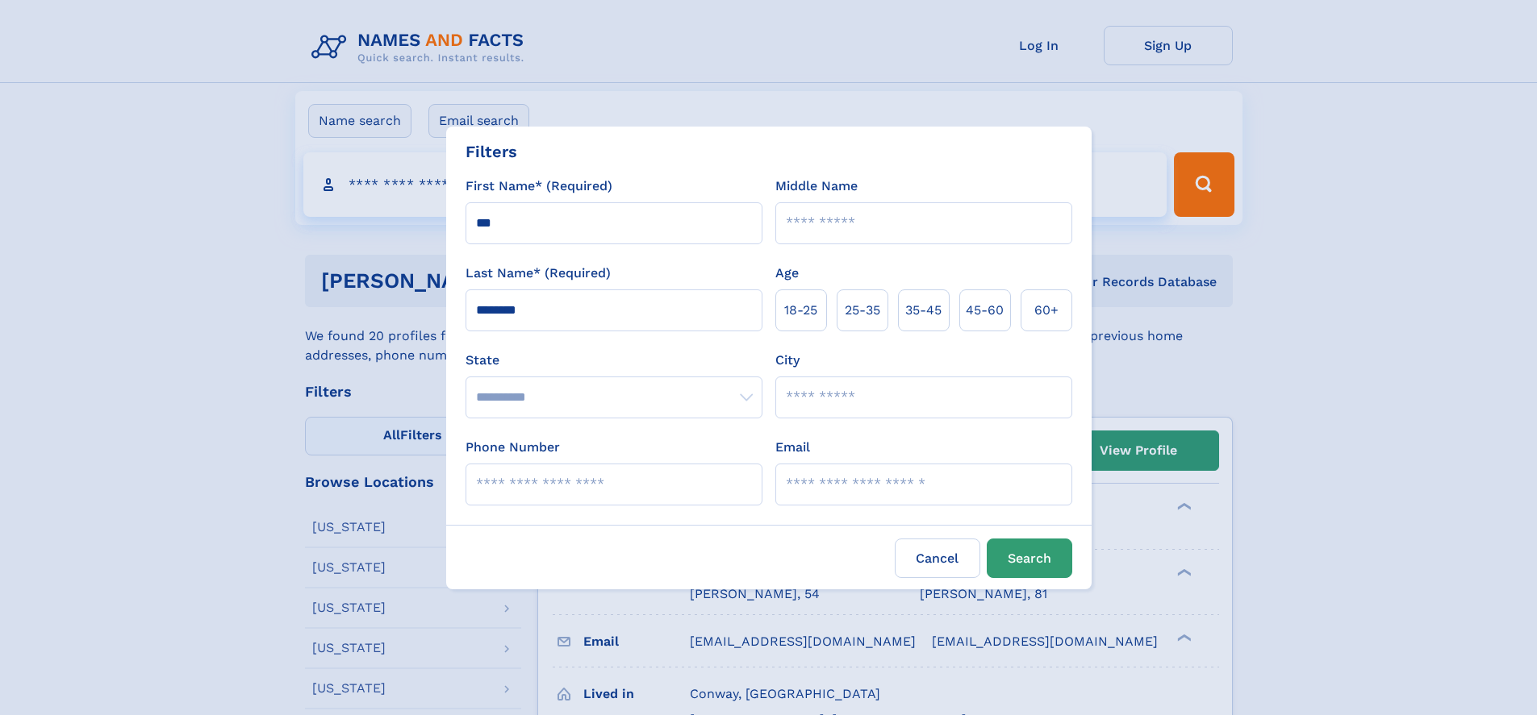  What do you see at coordinates (984, 311) in the screenshot?
I see `span: 45‑60` at bounding box center [984, 311].